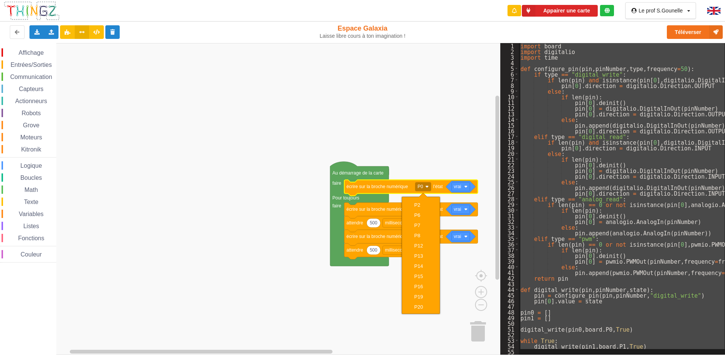 The width and height of the screenshot is (725, 360). What do you see at coordinates (423, 225) in the screenshot?
I see `div: P7` at bounding box center [423, 225].